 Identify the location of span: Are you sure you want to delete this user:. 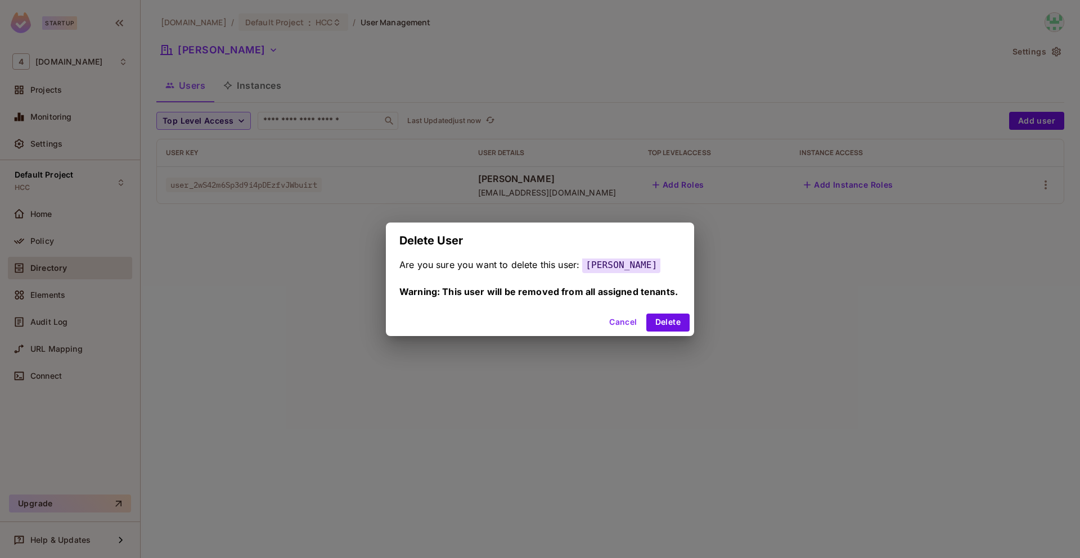
(489, 265).